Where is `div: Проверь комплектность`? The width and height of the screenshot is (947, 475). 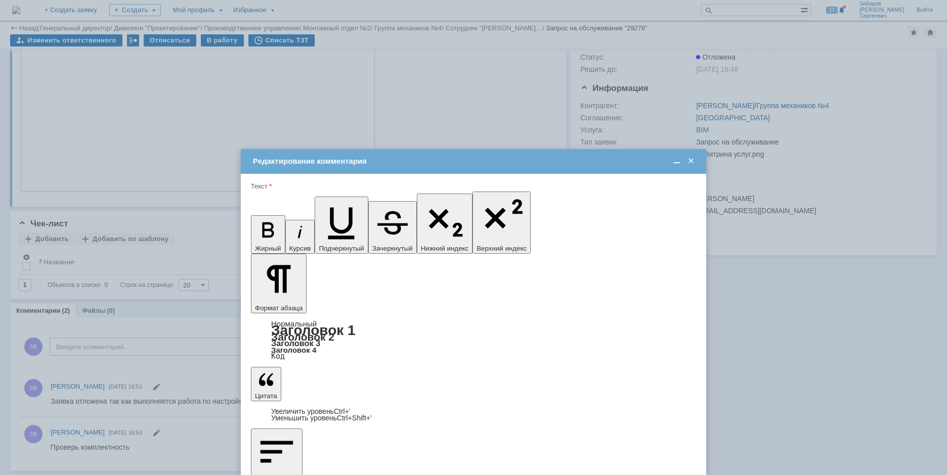
div: Проверь комплектность is located at coordinates (76, 8).